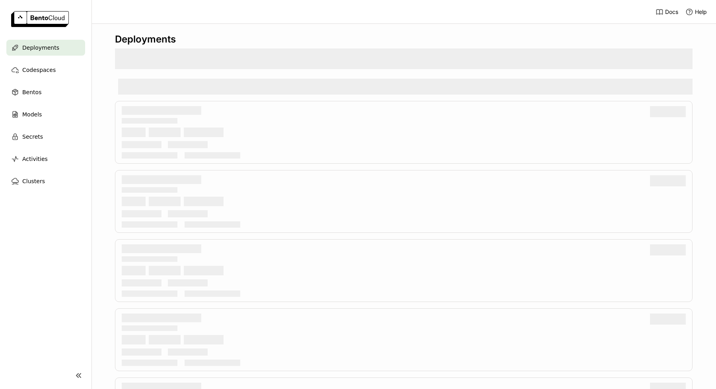  I want to click on div: Help, so click(696, 12).